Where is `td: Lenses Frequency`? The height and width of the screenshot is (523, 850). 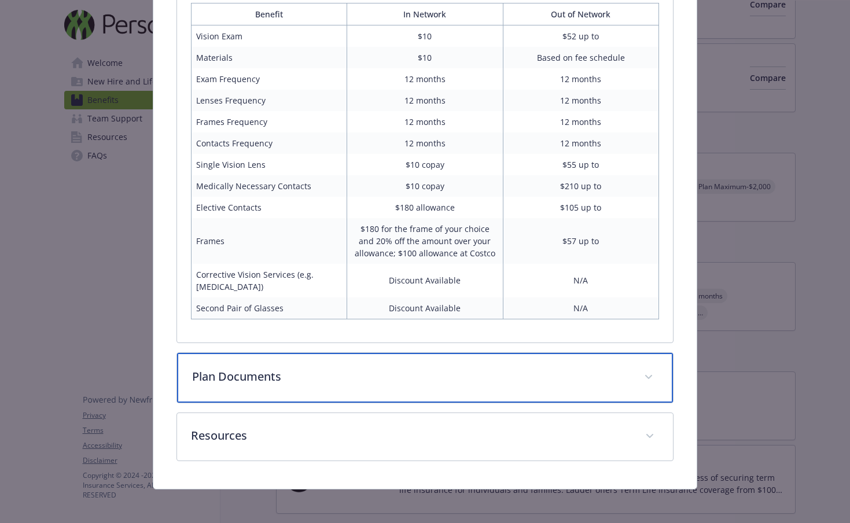 td: Lenses Frequency is located at coordinates (269, 100).